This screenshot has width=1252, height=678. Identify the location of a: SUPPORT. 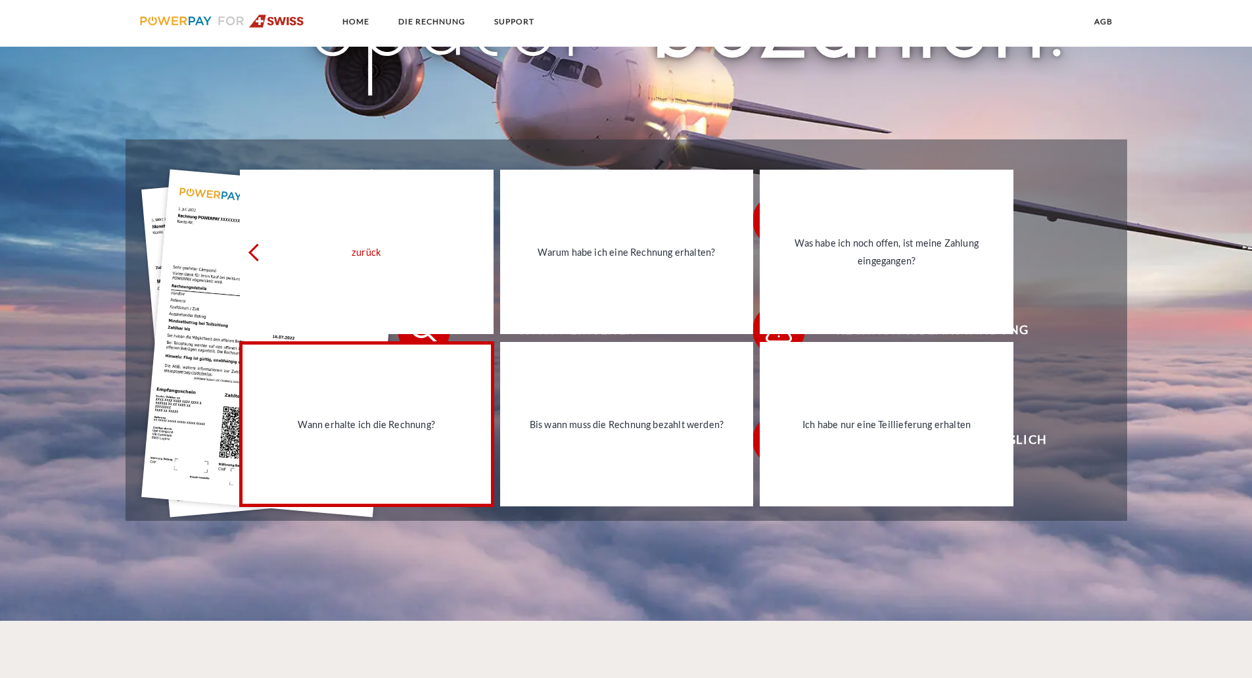
(514, 22).